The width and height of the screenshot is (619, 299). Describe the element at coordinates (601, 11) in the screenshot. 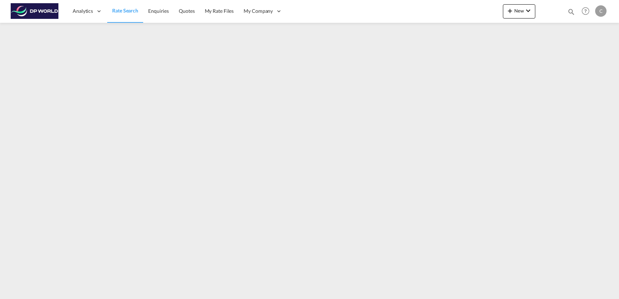

I see `div: C` at that location.